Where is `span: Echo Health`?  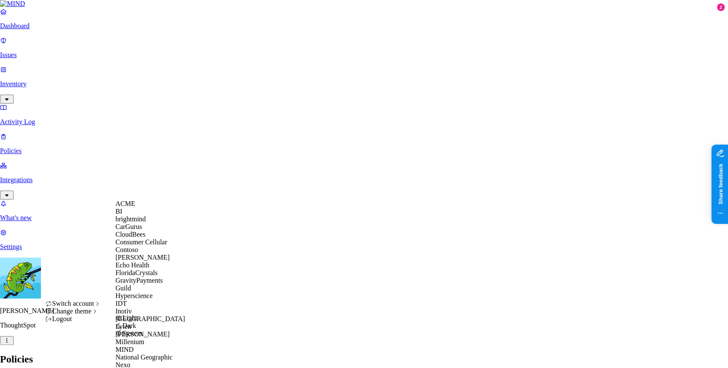 span: Echo Health is located at coordinates (133, 265).